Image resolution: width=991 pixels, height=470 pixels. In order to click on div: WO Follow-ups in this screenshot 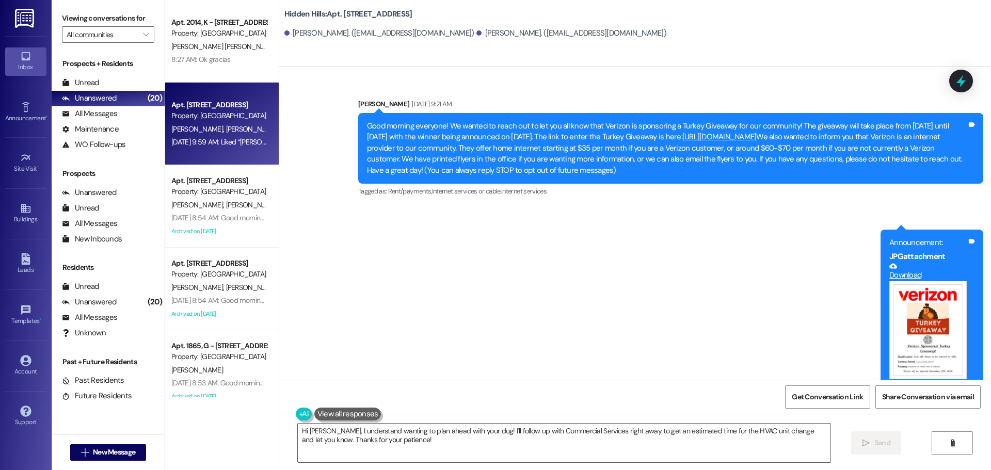, I will do `click(93, 145)`.